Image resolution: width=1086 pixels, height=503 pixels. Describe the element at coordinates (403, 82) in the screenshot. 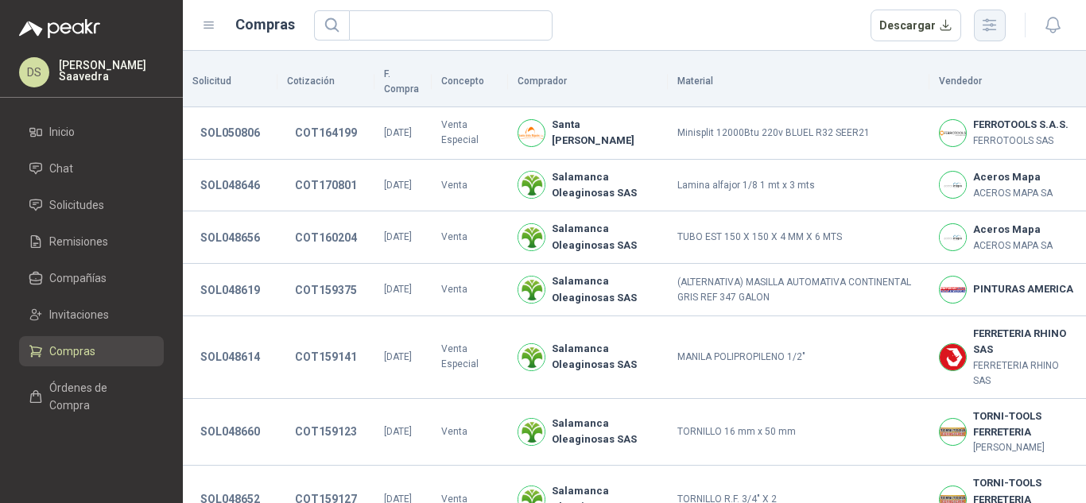

I see `th: F. Compra` at that location.